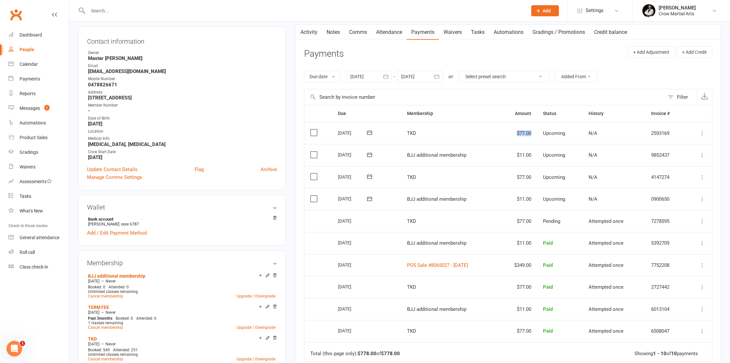 This screenshot has height=363, width=730. What do you see at coordinates (181, 219) in the screenshot?
I see `strong: Bank account` at bounding box center [181, 219].